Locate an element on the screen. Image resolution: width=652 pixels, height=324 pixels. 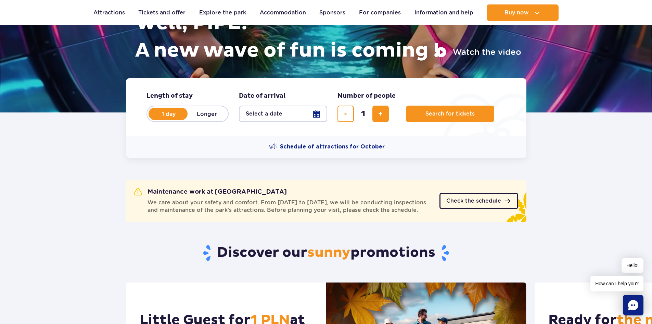
font: Watch the video is located at coordinates (487, 52).